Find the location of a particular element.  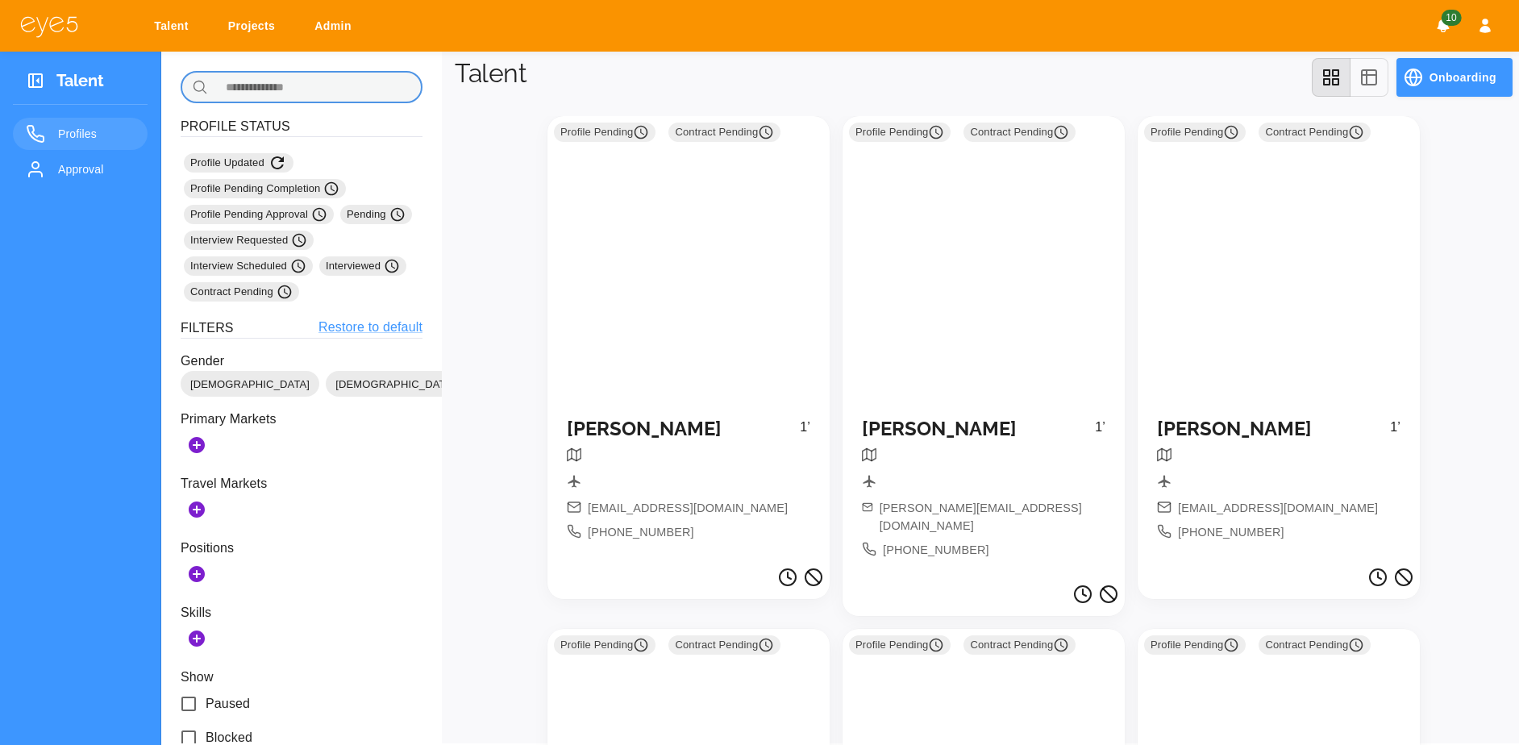

span: Interview Requested is located at coordinates (248, 240).